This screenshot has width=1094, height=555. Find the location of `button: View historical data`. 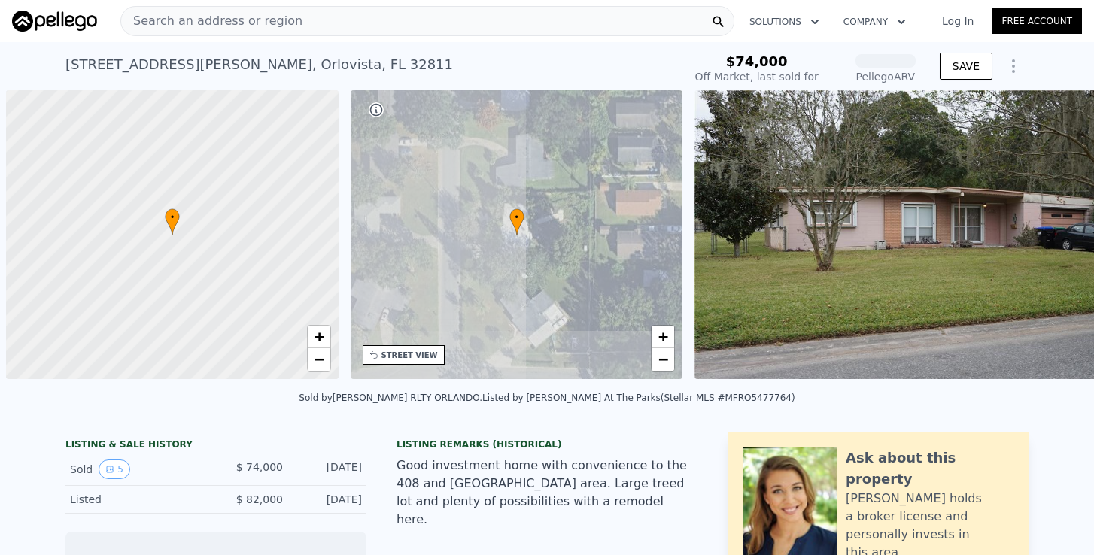

button: View historical data is located at coordinates (114, 470).